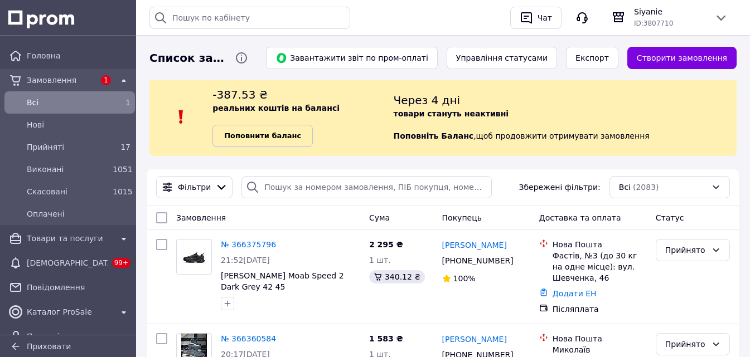 This screenshot has width=750, height=357. Describe the element at coordinates (79, 125) in the screenshot. I see `span: Нові` at that location.